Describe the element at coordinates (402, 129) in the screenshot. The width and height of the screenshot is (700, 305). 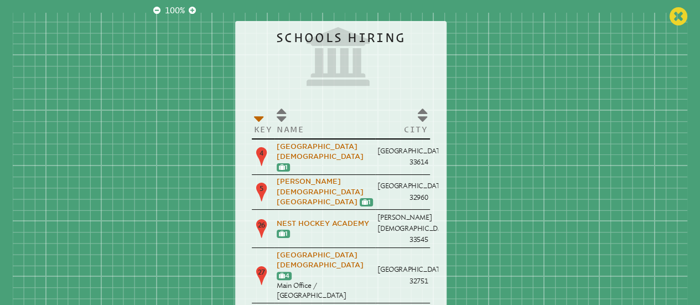
I see `p: City` at that location.